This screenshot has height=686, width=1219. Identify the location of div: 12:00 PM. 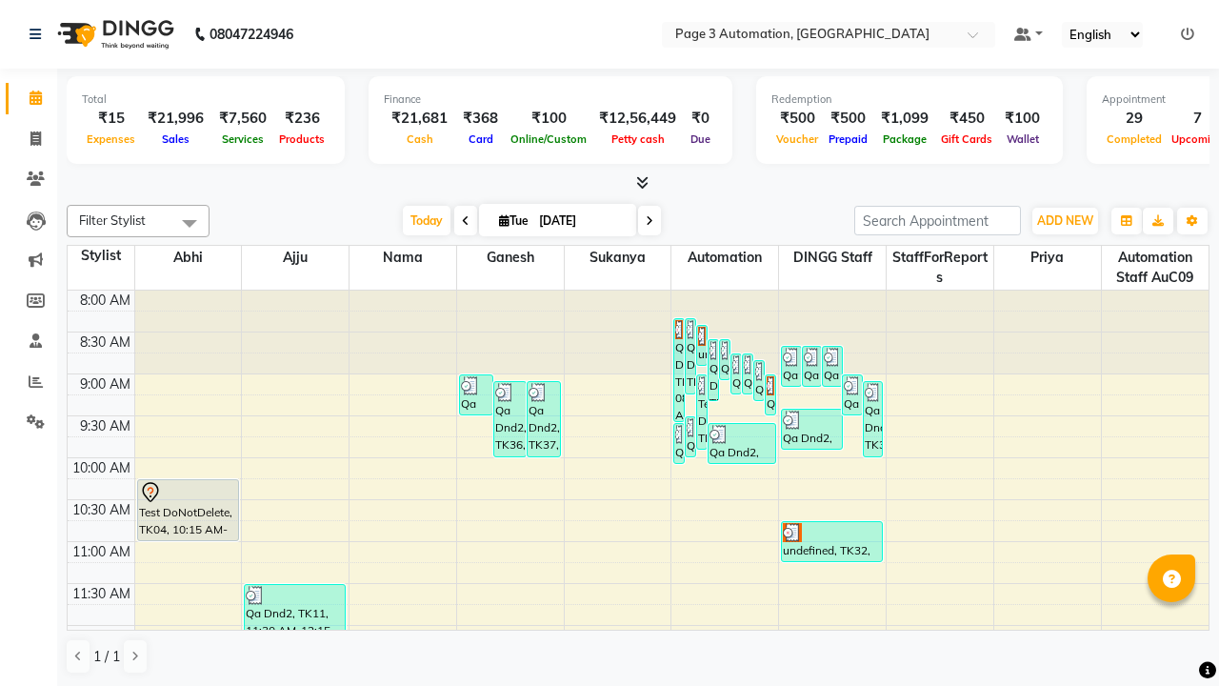
(102, 635).